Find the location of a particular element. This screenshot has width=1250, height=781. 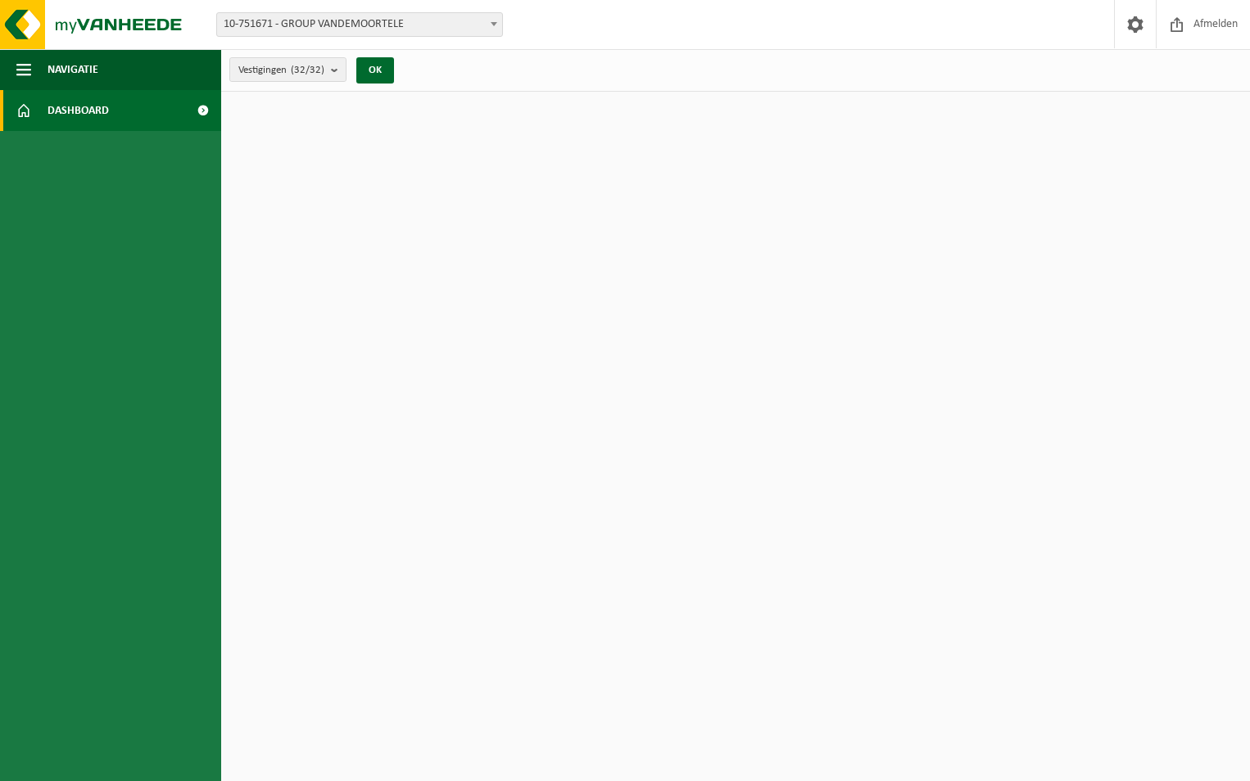

button: OK is located at coordinates (375, 70).